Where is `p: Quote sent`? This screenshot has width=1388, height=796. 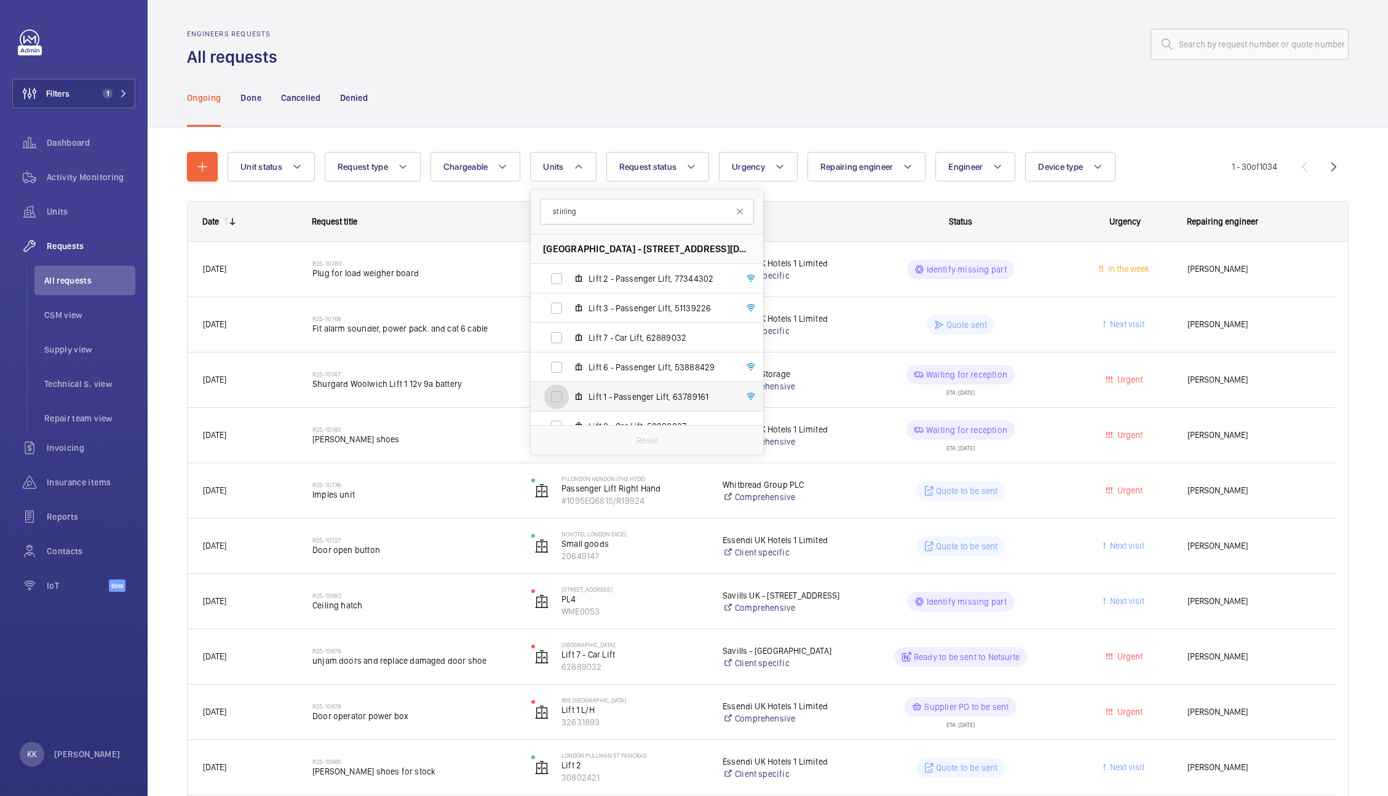 p: Quote sent is located at coordinates (967, 325).